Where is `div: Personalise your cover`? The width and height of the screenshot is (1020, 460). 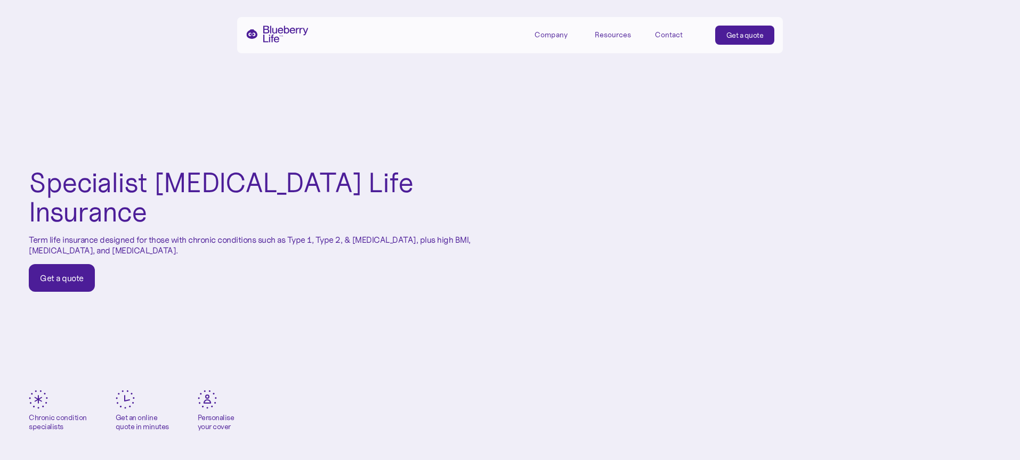
div: Personalise your cover is located at coordinates (216, 422).